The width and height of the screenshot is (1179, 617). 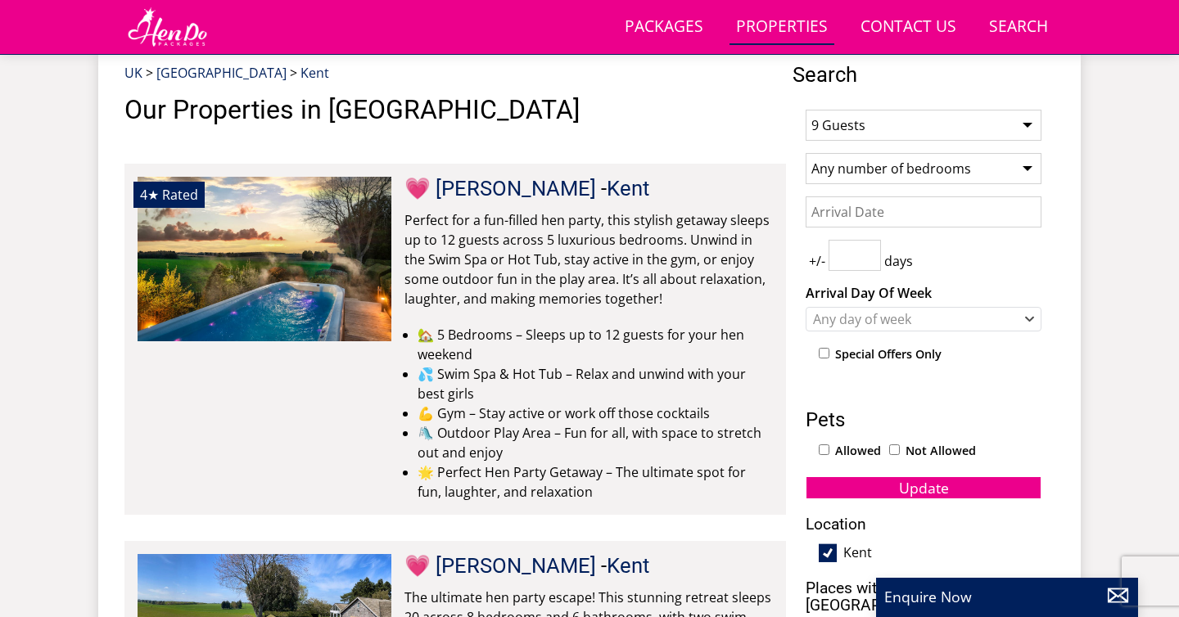 What do you see at coordinates (923, 420) in the screenshot?
I see `h3: Pets` at bounding box center [923, 420].